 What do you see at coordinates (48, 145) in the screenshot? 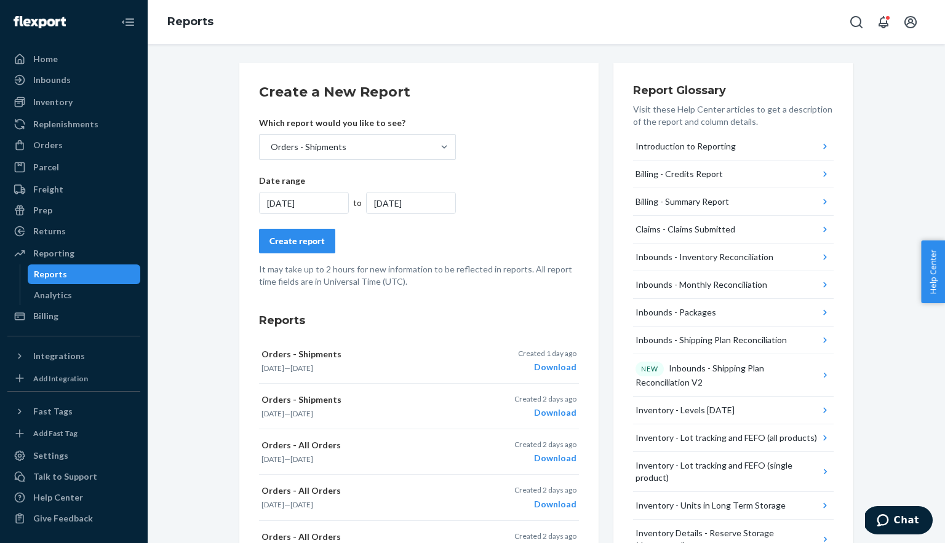
I see `div: Orders` at bounding box center [48, 145].